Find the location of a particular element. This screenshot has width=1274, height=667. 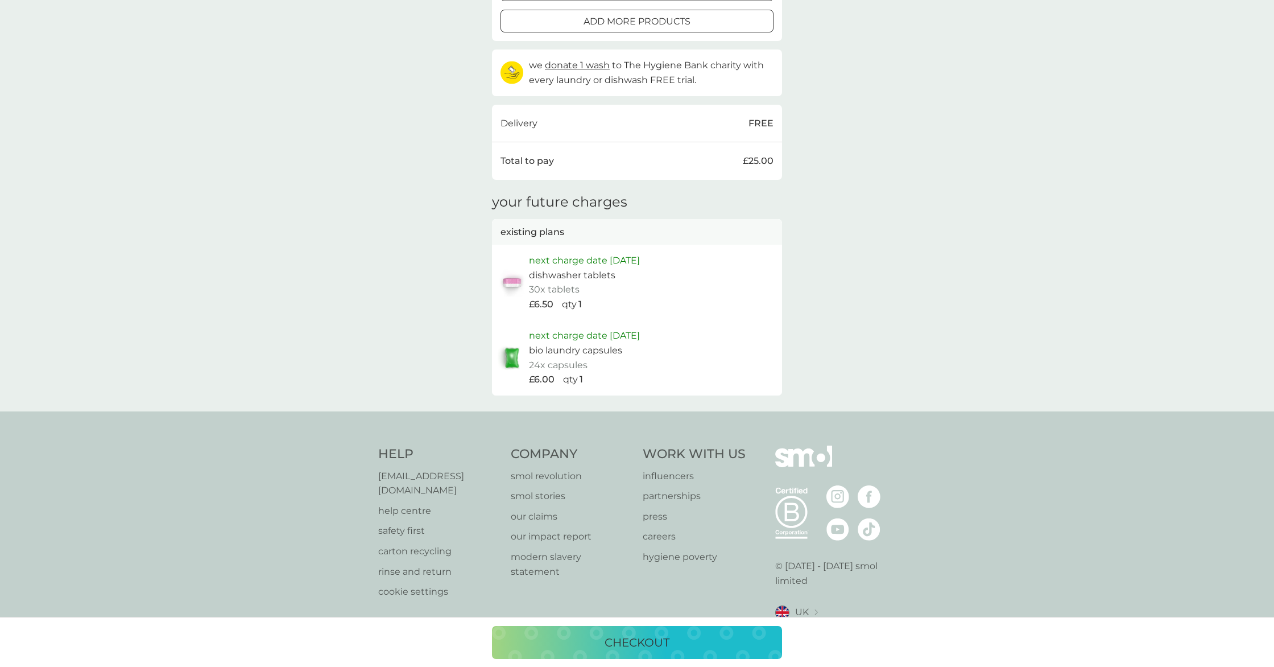

p: influencers is located at coordinates (694, 476).